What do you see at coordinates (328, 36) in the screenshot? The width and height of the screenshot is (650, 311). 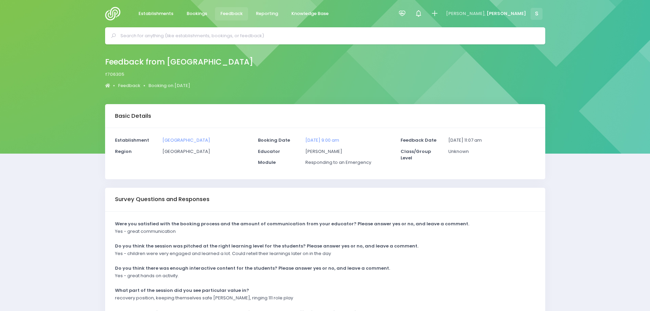 I see `input: Search for anything (like establishments, bookings, or feedback)` at bounding box center [328, 36].